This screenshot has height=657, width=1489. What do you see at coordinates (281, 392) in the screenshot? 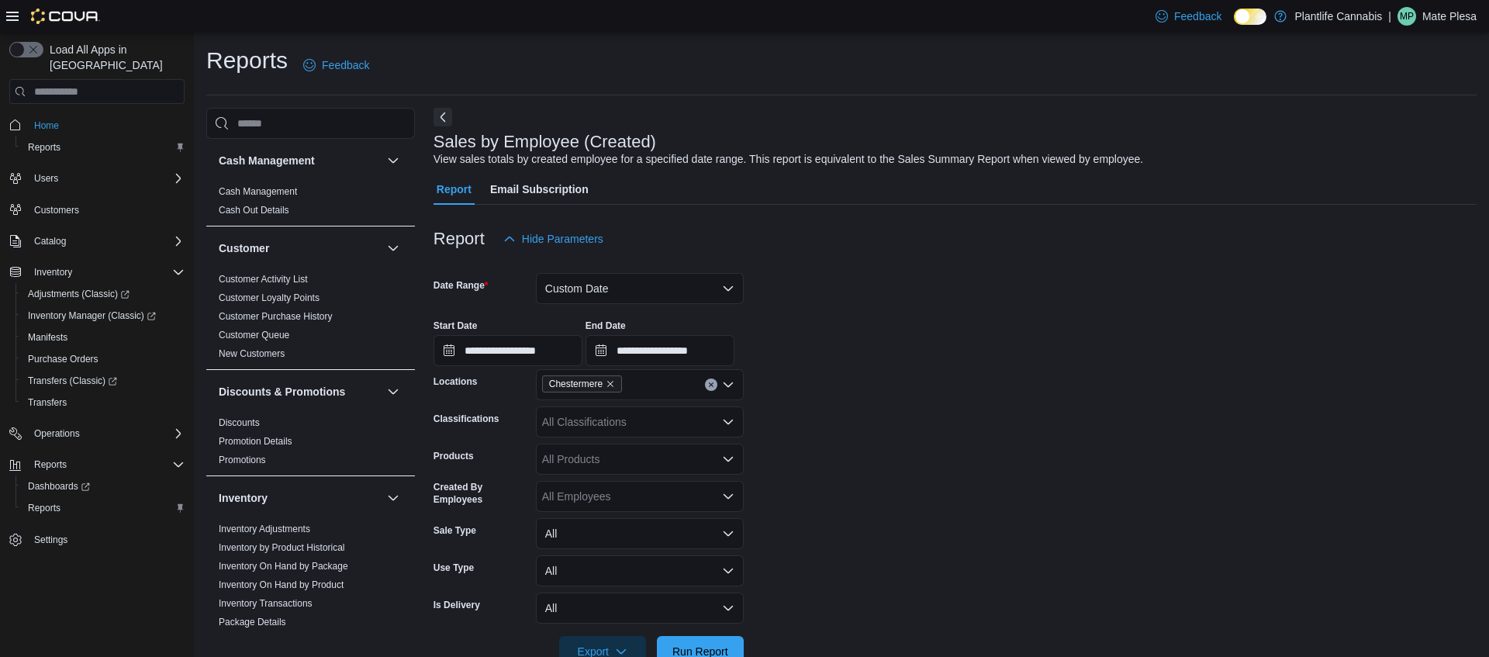
I see `h3: Discounts & Promotions` at bounding box center [281, 392].